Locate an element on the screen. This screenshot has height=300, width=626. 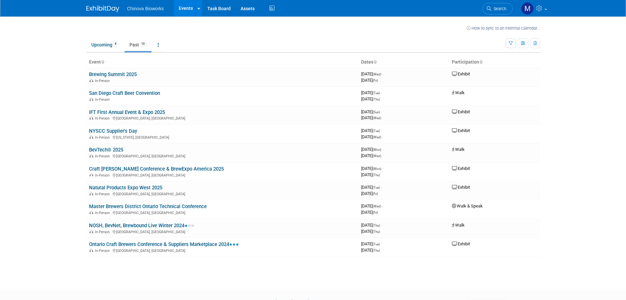
a: Sort by Participation Type is located at coordinates (481, 62).